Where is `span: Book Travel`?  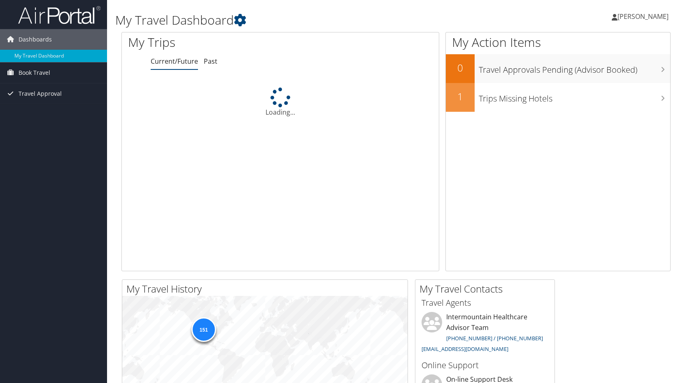 span: Book Travel is located at coordinates (34, 73).